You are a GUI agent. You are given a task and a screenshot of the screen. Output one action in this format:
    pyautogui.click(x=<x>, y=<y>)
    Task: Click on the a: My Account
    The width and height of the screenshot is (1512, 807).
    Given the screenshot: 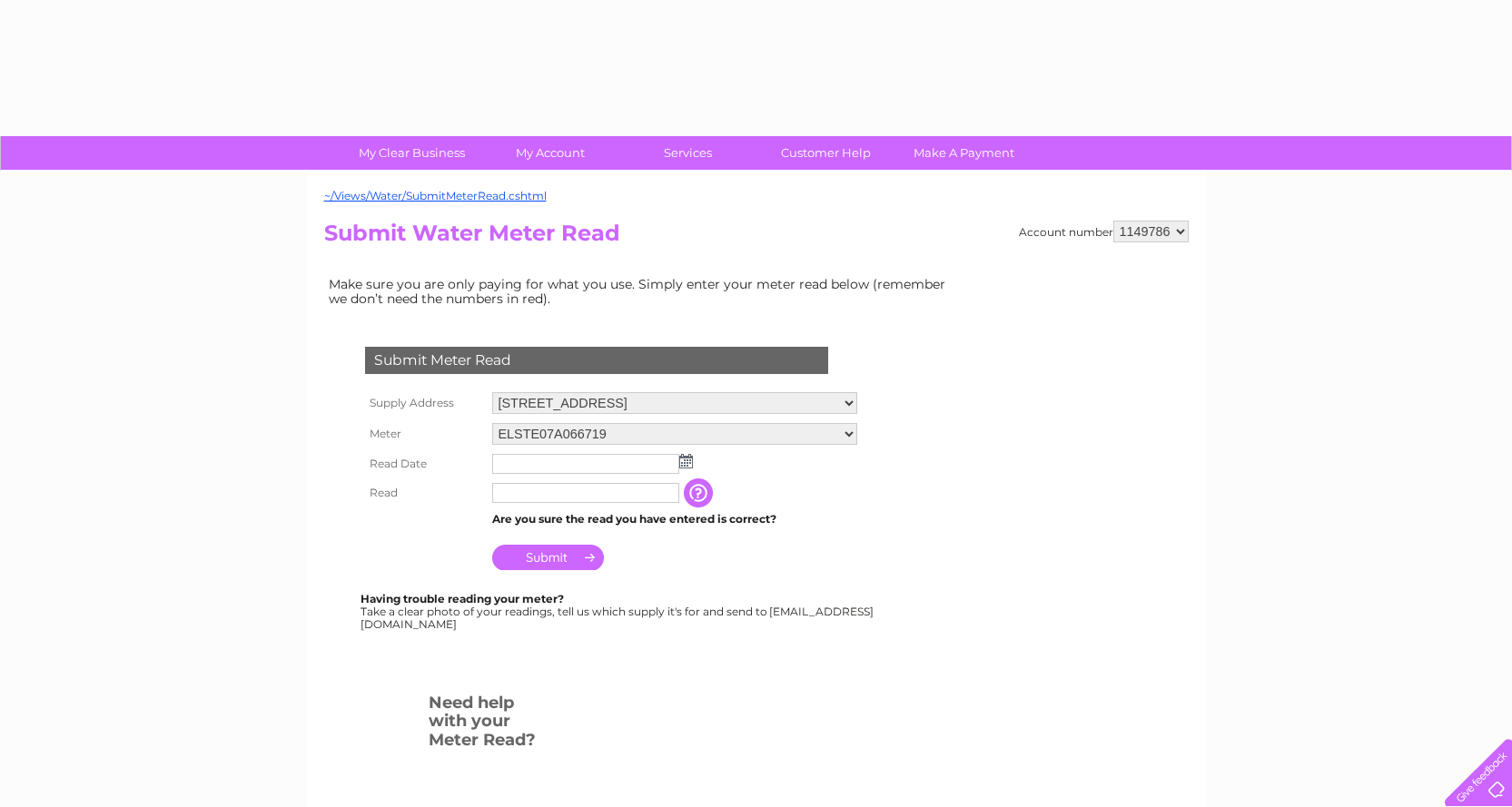 What is the action you would take?
    pyautogui.click(x=549, y=153)
    